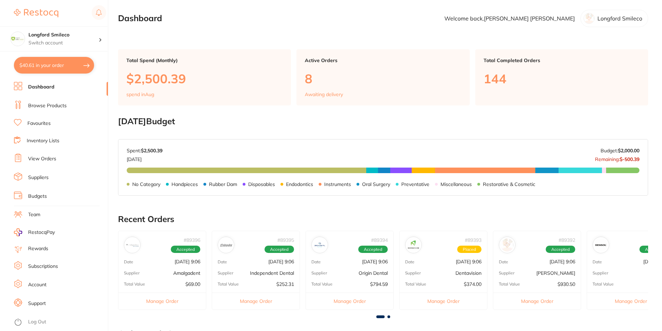 This screenshot has width=662, height=331. I want to click on img: RestocqPay, so click(18, 232).